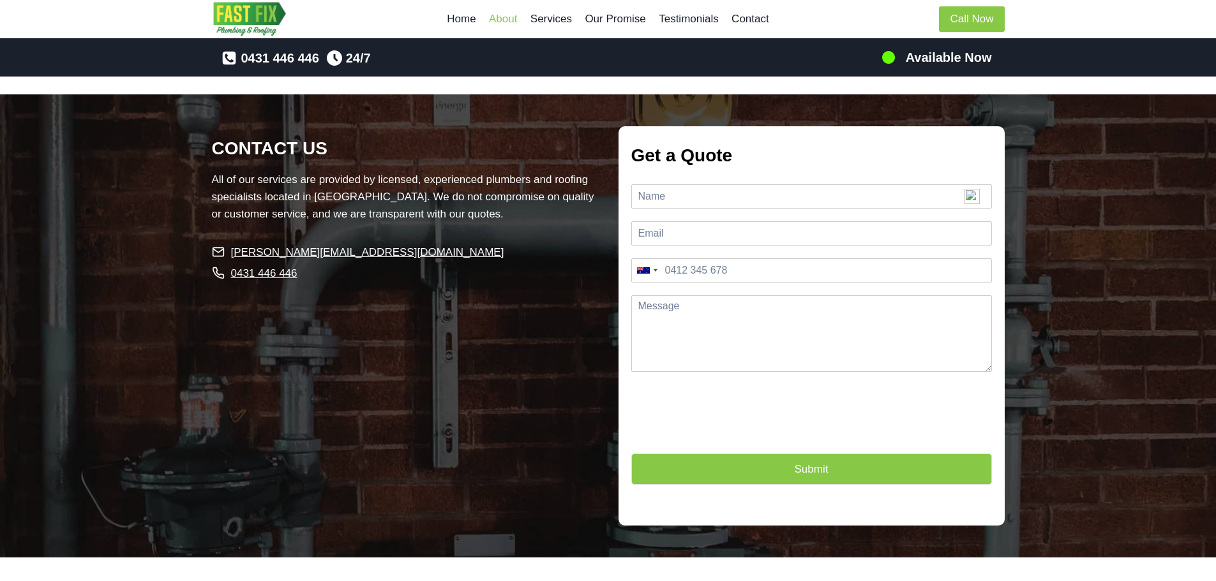 This screenshot has width=1216, height=581. I want to click on input: Phone, so click(811, 271).